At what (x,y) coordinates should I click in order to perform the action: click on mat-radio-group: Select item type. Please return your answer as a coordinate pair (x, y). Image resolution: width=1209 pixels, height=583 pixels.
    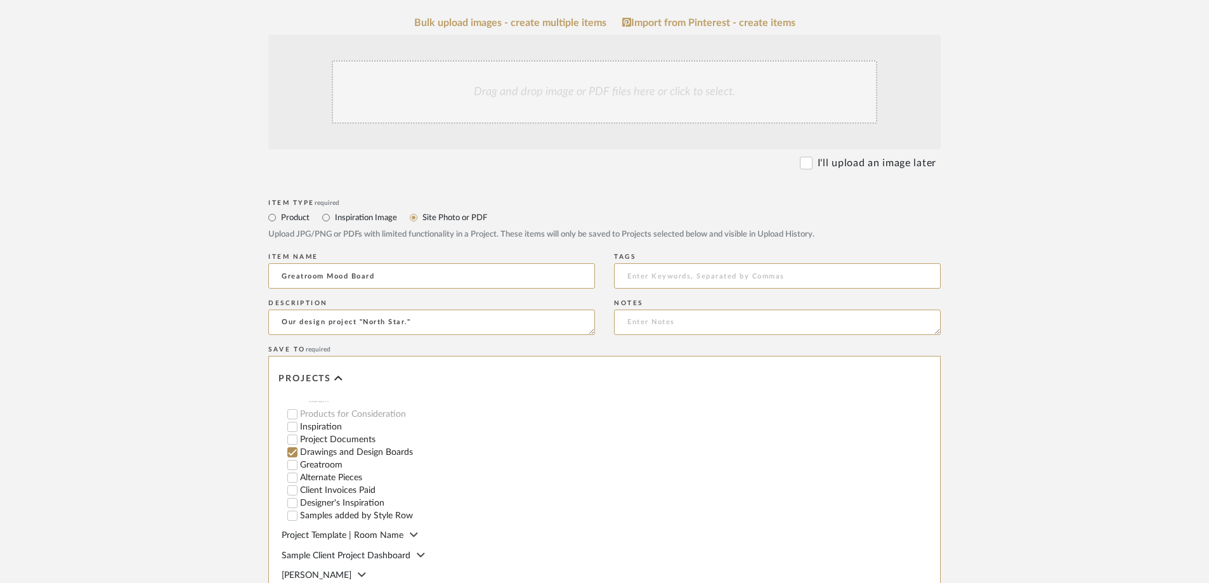
    Looking at the image, I should click on (605, 217).